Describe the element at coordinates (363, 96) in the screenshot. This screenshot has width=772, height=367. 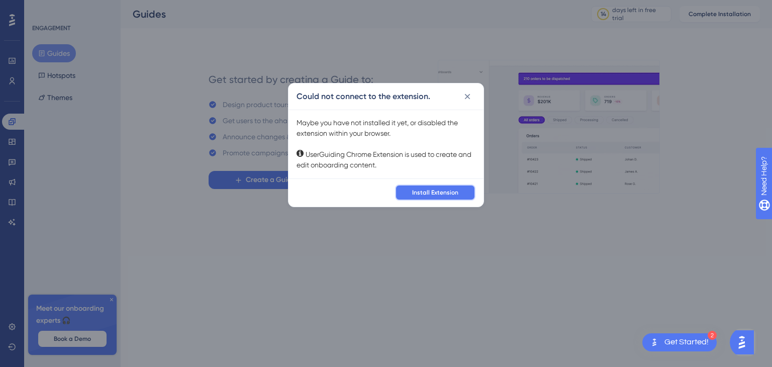
I see `h2: Could not connect to the extension.` at that location.